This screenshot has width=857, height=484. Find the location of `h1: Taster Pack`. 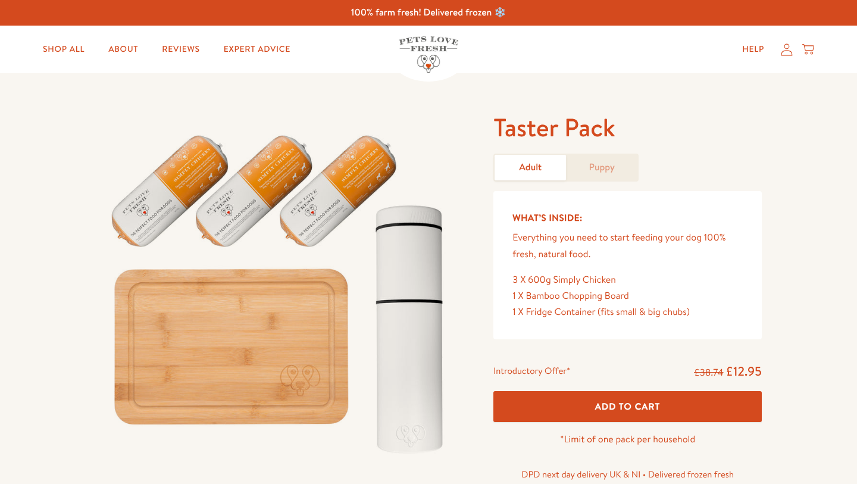

h1: Taster Pack is located at coordinates (627, 127).